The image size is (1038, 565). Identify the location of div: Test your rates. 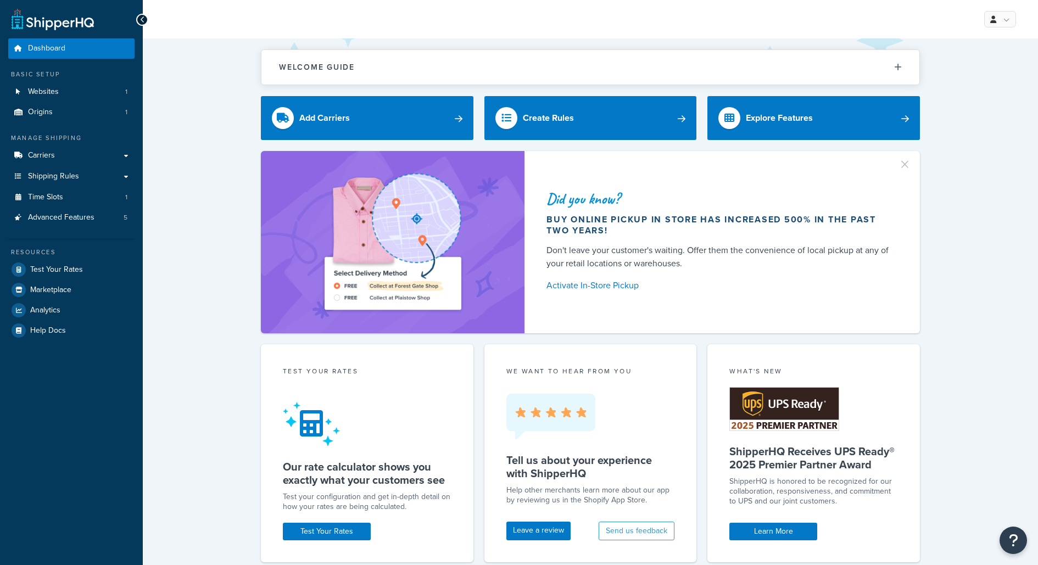
(367, 372).